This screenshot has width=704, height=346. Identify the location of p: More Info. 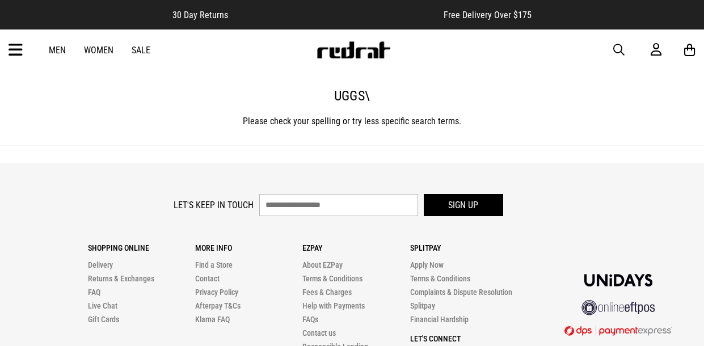
(248, 248).